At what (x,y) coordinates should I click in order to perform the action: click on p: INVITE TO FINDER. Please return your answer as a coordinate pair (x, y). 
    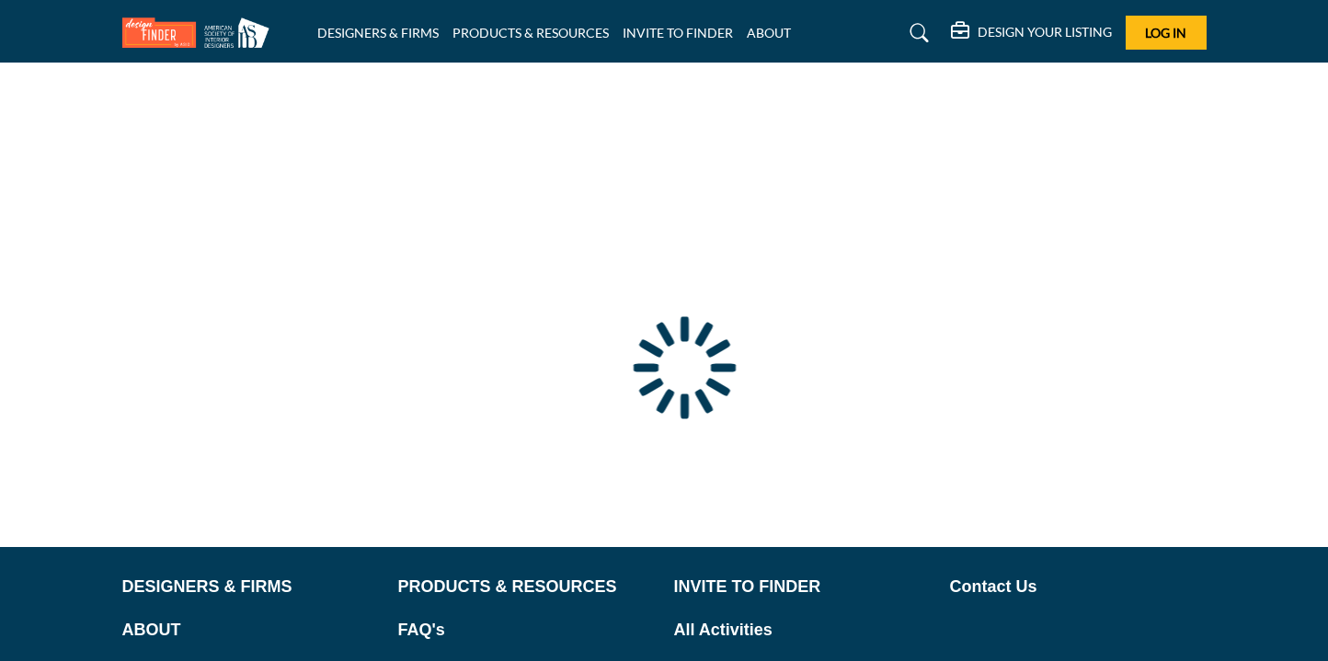
    Looking at the image, I should click on (802, 587).